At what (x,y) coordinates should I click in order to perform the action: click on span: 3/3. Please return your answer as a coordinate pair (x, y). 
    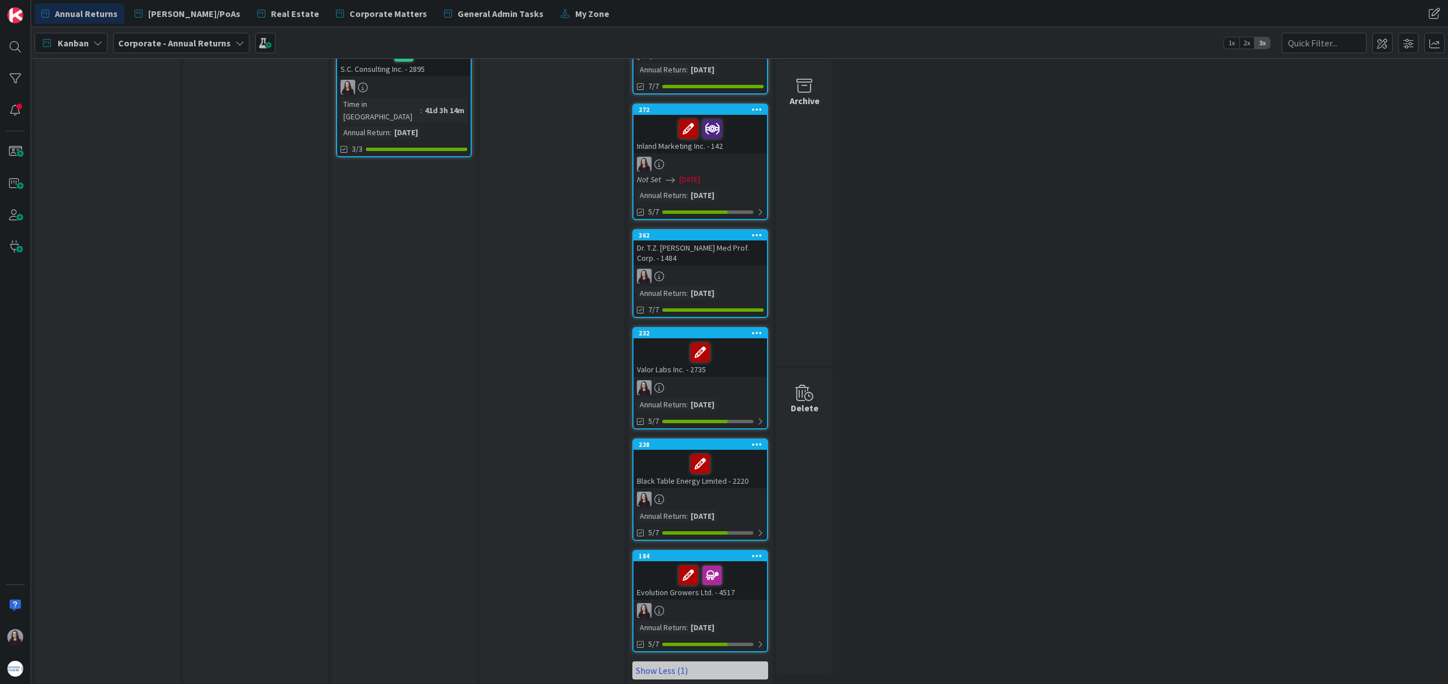
    Looking at the image, I should click on (357, 149).